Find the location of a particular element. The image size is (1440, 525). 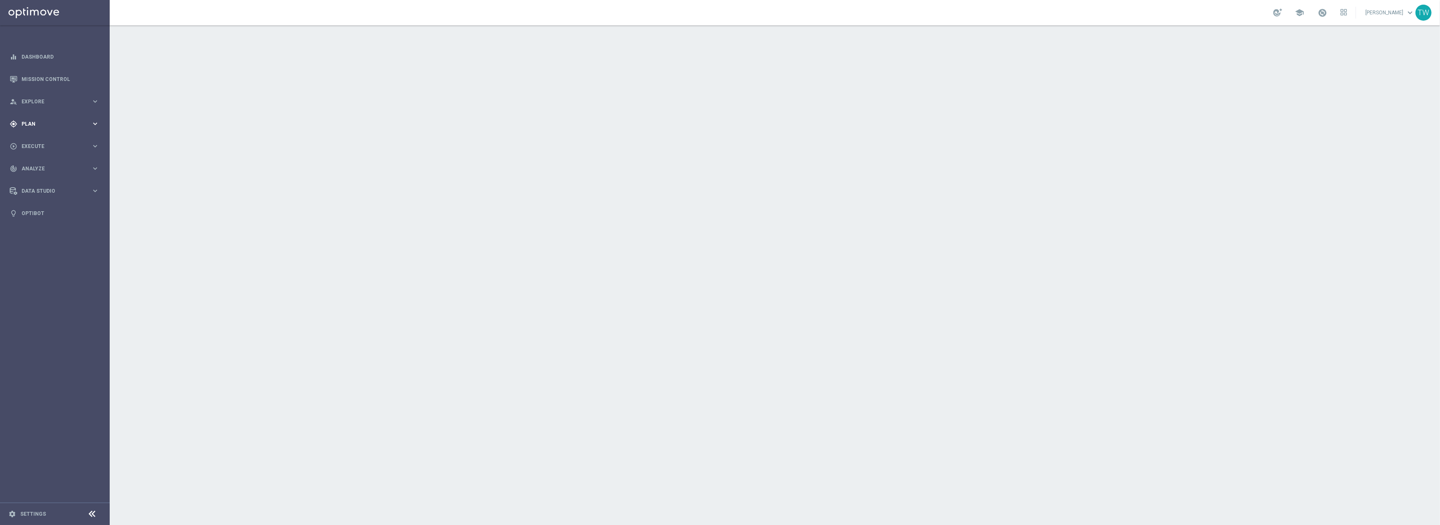

button: lightbulb Optibot is located at coordinates (54, 214).